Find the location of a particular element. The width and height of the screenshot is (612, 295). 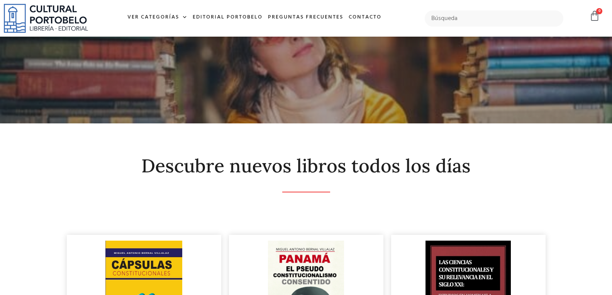

a: Editorial Portobelo is located at coordinates (227, 17).